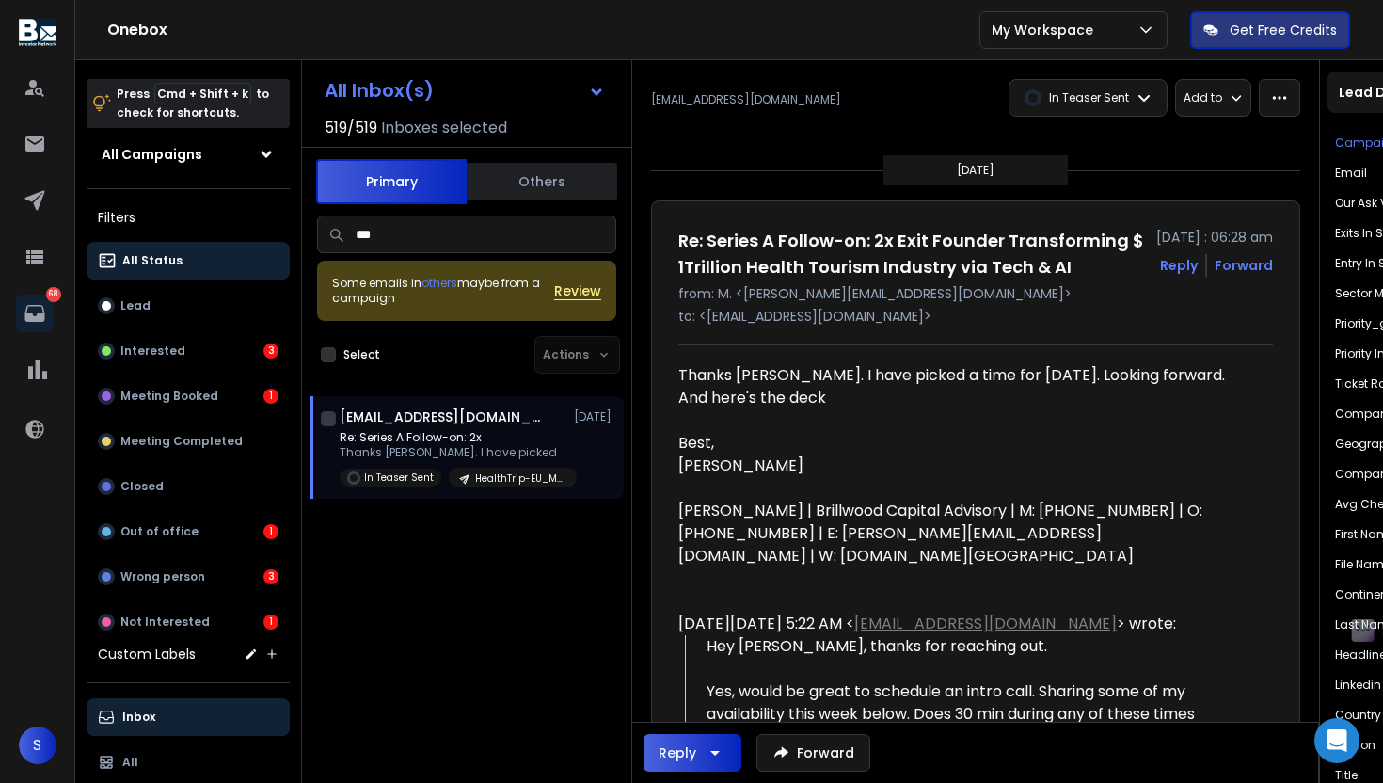 The width and height of the screenshot is (1383, 783). What do you see at coordinates (361, 355) in the screenshot?
I see `label: Select` at bounding box center [361, 355].